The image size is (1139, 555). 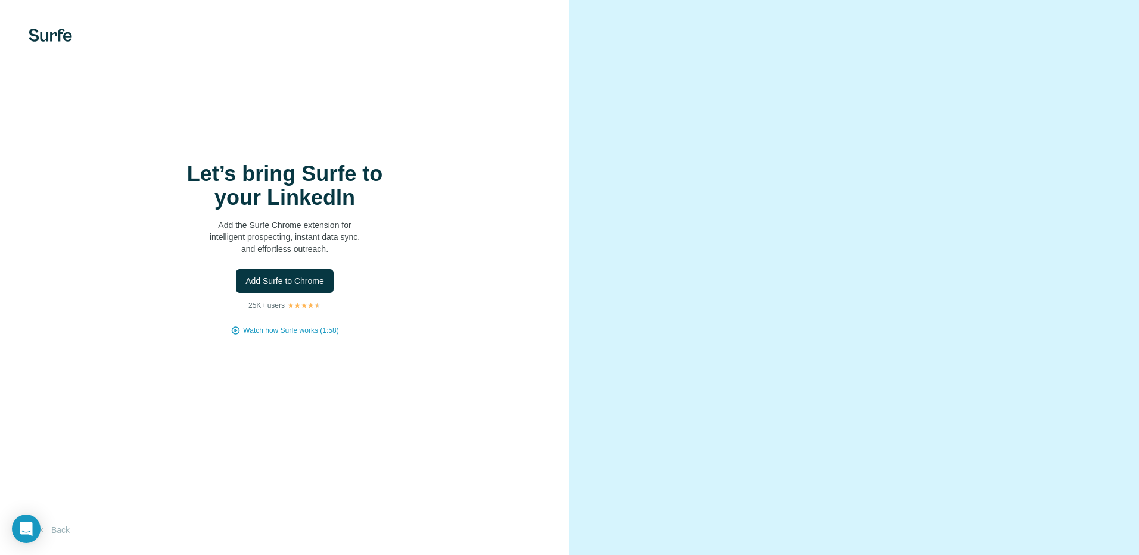 What do you see at coordinates (285, 186) in the screenshot?
I see `h1: Let’s bring Surfe to your LinkedIn` at bounding box center [285, 186].